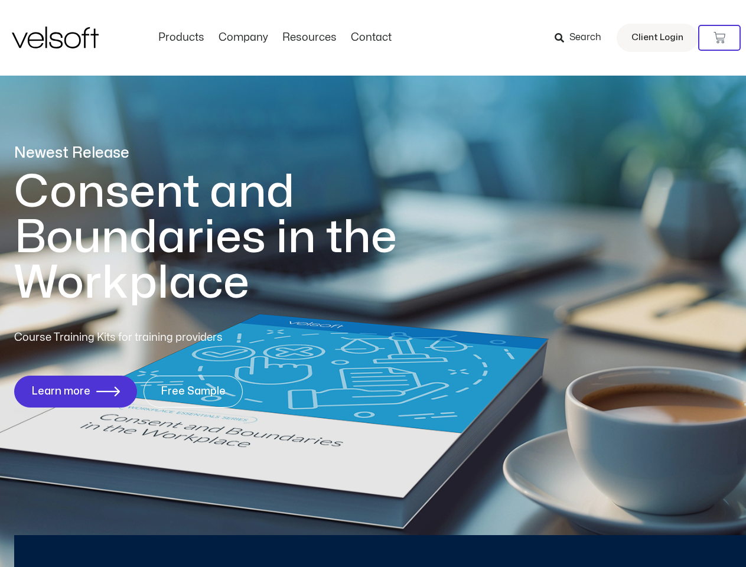  I want to click on a: Search, so click(582, 38).